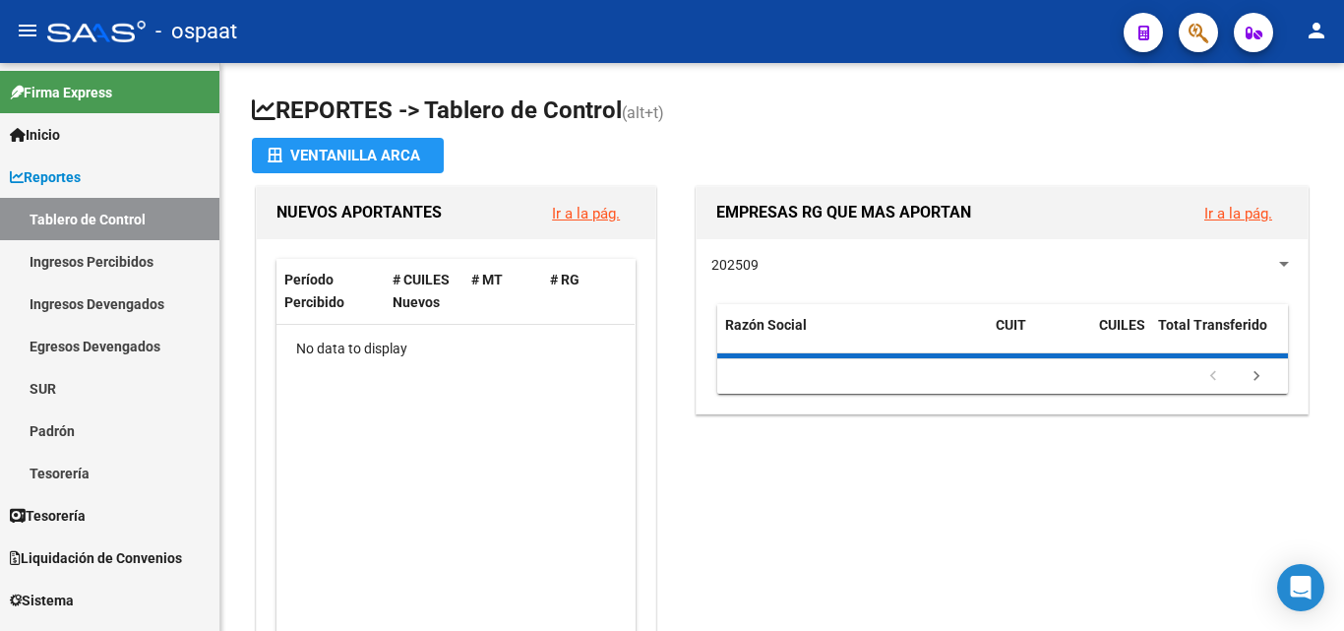 This screenshot has height=631, width=1344. I want to click on datatable-header-cell: Período Percibido, so click(331, 291).